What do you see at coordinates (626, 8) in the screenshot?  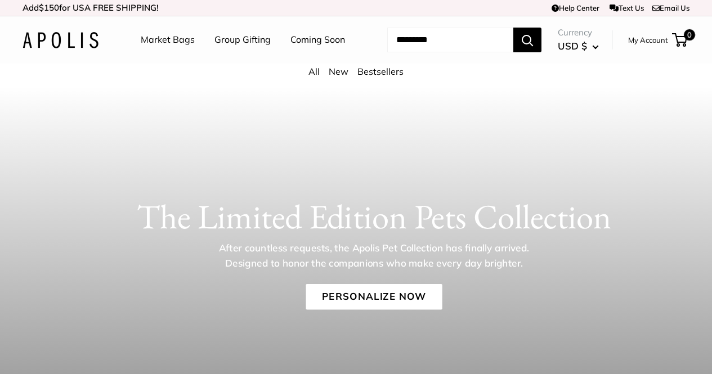 I see `a: Text Us` at bounding box center [626, 8].